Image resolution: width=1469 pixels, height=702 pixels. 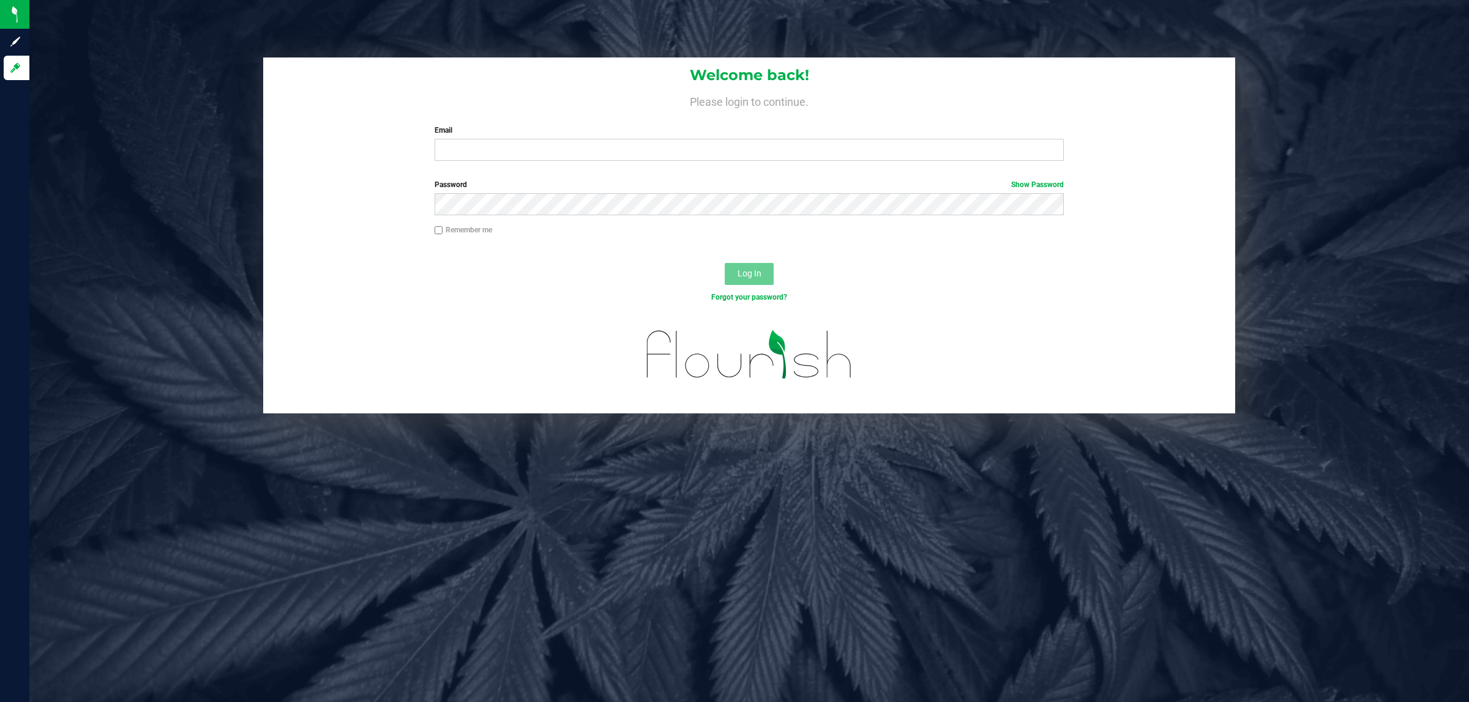 What do you see at coordinates (749, 274) in the screenshot?
I see `button: Log In` at bounding box center [749, 274].